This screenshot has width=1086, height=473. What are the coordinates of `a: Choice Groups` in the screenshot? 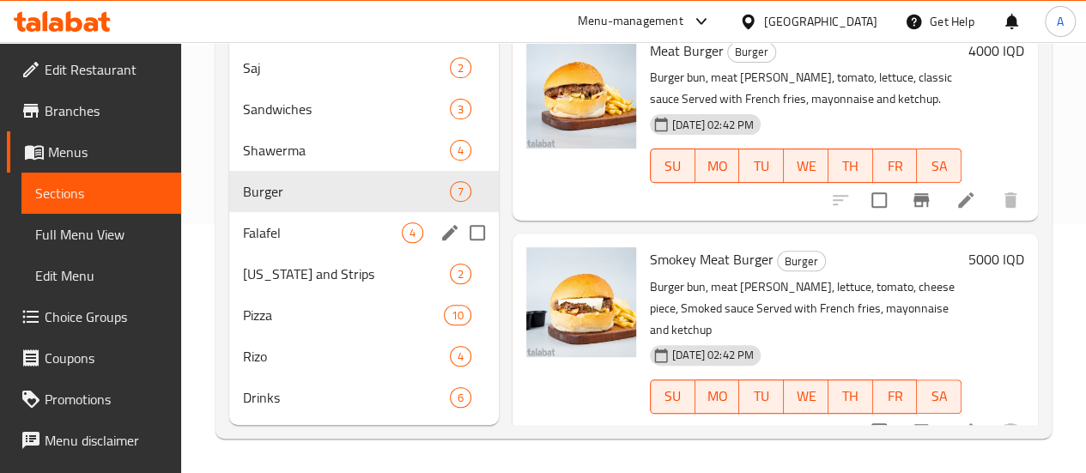 It's located at (94, 317).